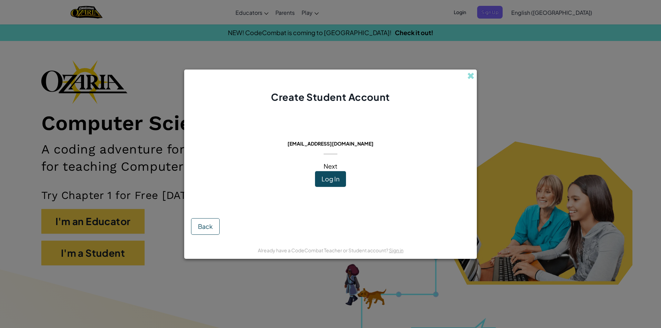 The height and width of the screenshot is (328, 661). Describe the element at coordinates (330, 97) in the screenshot. I see `span: Create Student Account` at that location.